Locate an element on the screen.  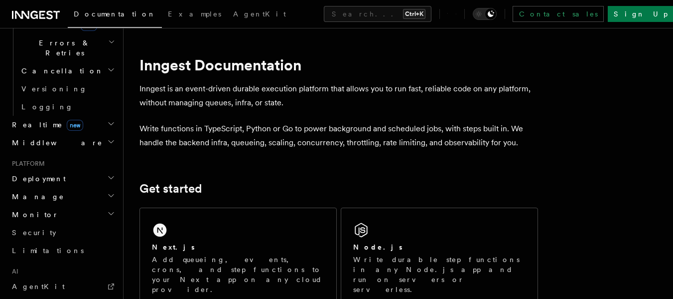
span: Realtime is located at coordinates (45, 125).